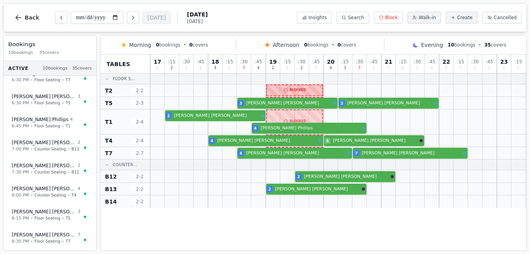 This screenshot has width=530, height=254. Describe the element at coordinates (432, 45) in the screenshot. I see `span: Evening` at that location.